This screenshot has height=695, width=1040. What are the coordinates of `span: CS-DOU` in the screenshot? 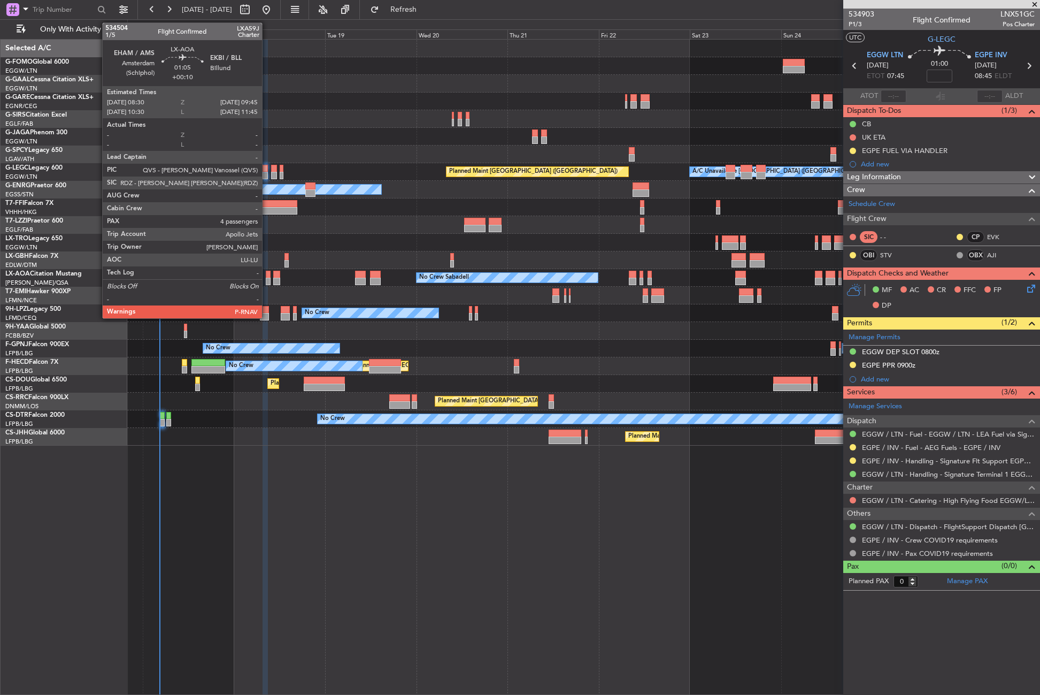 It's located at (18, 380).